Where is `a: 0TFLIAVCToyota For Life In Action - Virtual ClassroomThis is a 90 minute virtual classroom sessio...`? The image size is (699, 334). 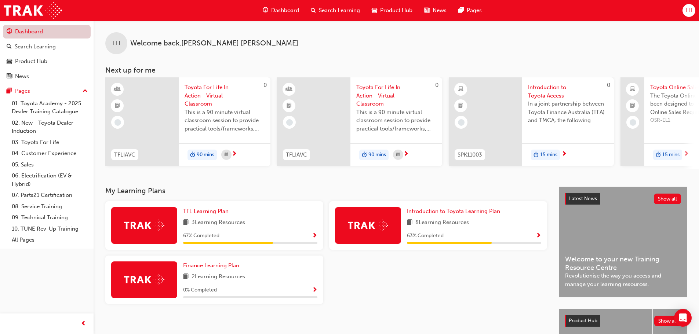 a: 0TFLIAVCToyota For Life In Action - Virtual ClassroomThis is a 90 minute virtual classroom sessio... is located at coordinates (188, 122).